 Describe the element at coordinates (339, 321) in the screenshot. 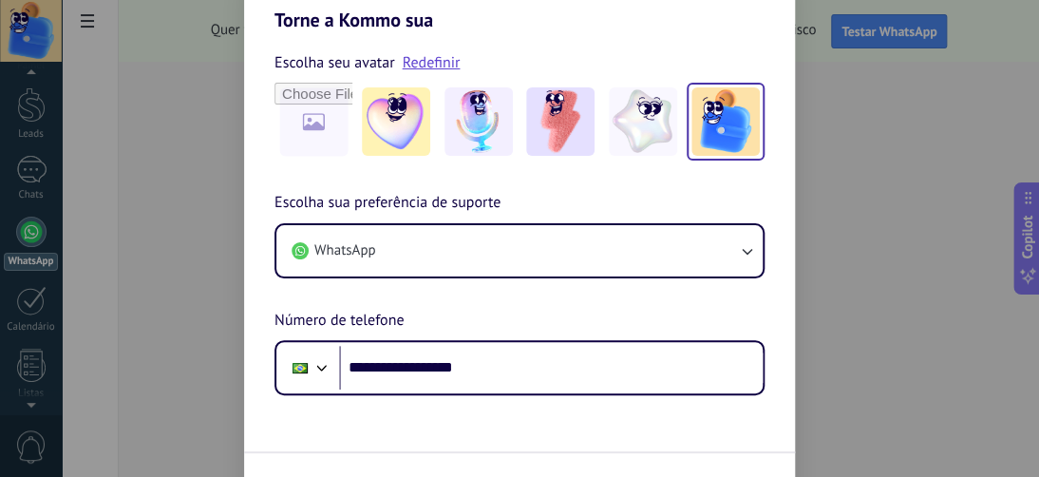

I see `span: Número de telefone` at that location.